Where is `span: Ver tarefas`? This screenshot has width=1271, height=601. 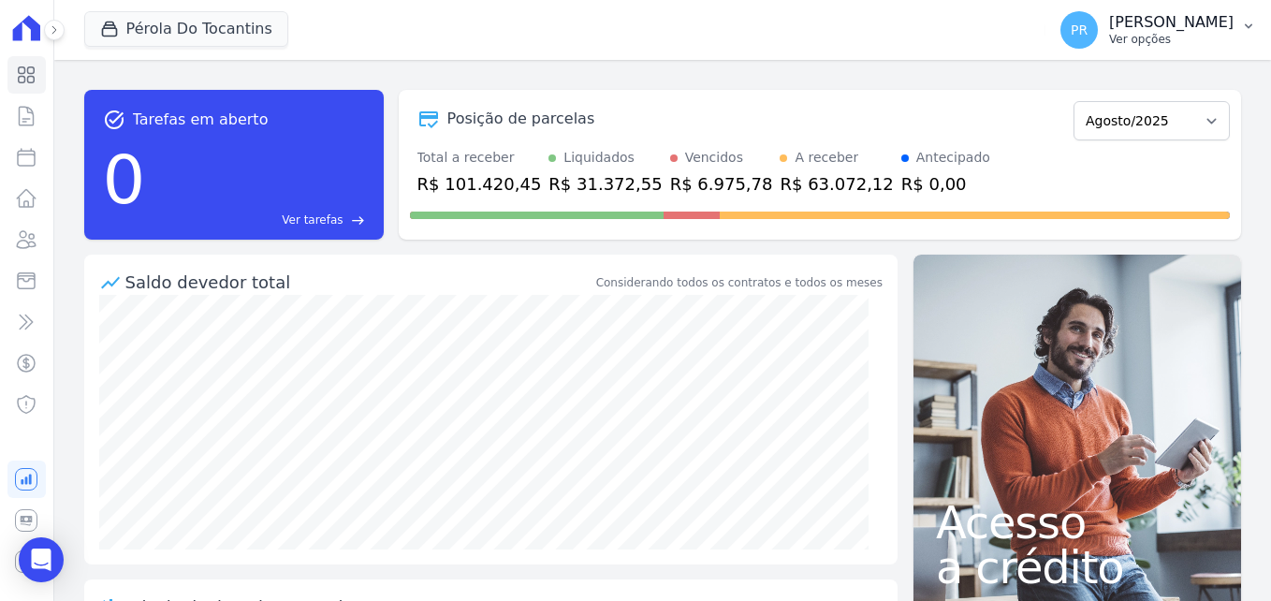
span: Ver tarefas is located at coordinates (312, 220).